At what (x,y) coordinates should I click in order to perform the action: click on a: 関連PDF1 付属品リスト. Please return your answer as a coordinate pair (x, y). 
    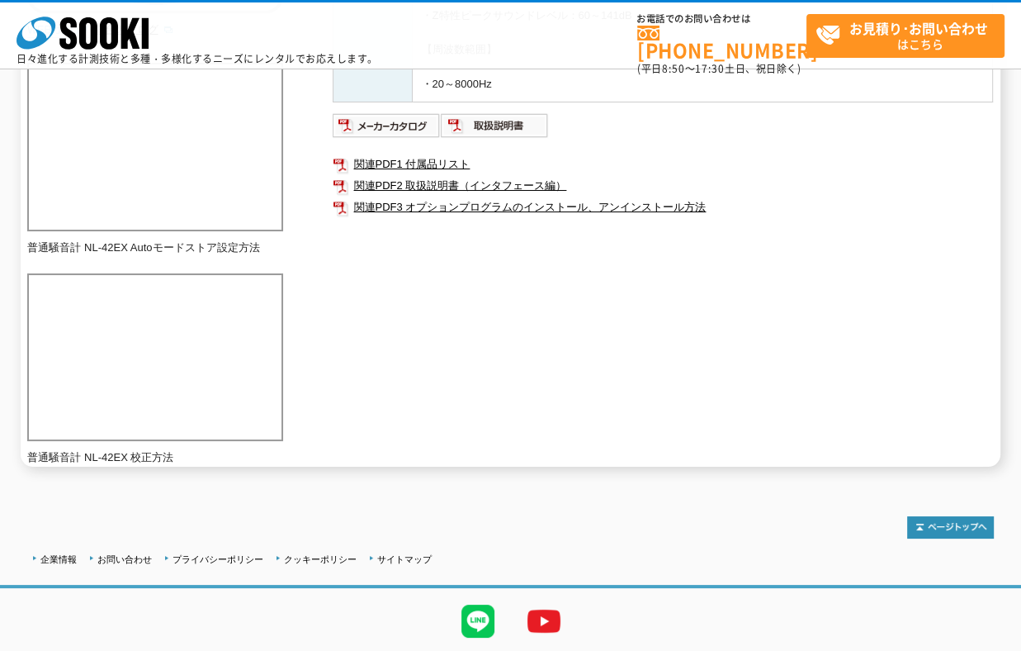
    Looking at the image, I should click on (663, 164).